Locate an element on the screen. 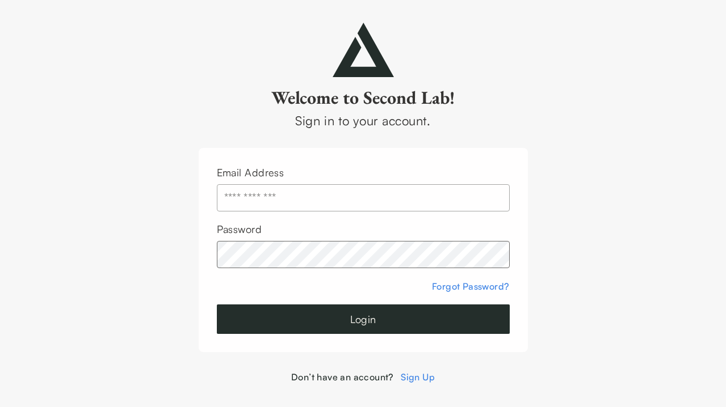 This screenshot has width=726, height=407. button: Login is located at coordinates (363, 319).